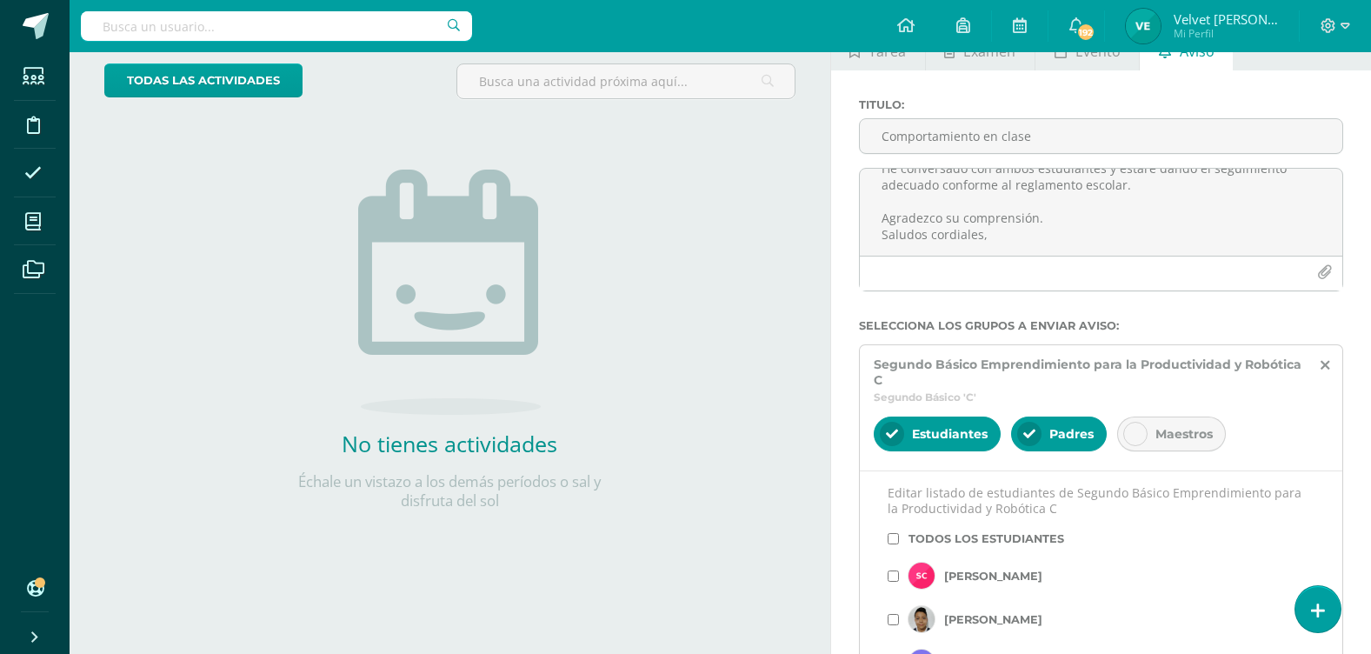  I want to click on label: Todos los estudiantes, so click(986, 538).